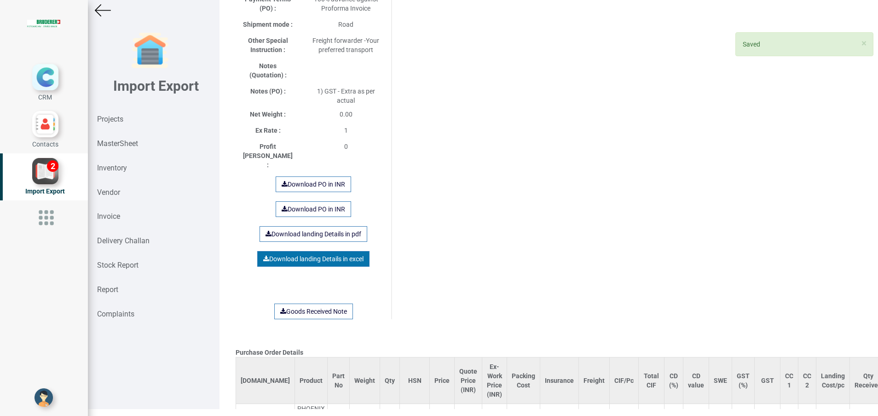 Image resolution: width=878 pixels, height=416 pixels. I want to click on th: Packing Cost, so click(524, 380).